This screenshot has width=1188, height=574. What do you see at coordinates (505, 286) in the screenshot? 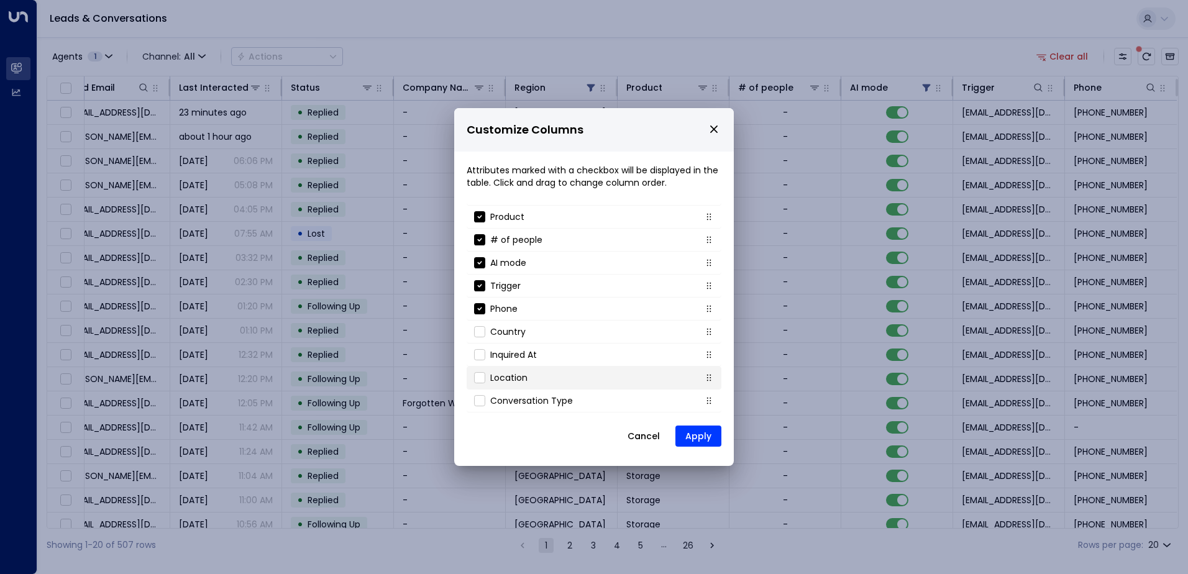
I see `p: Trigger` at bounding box center [505, 286].